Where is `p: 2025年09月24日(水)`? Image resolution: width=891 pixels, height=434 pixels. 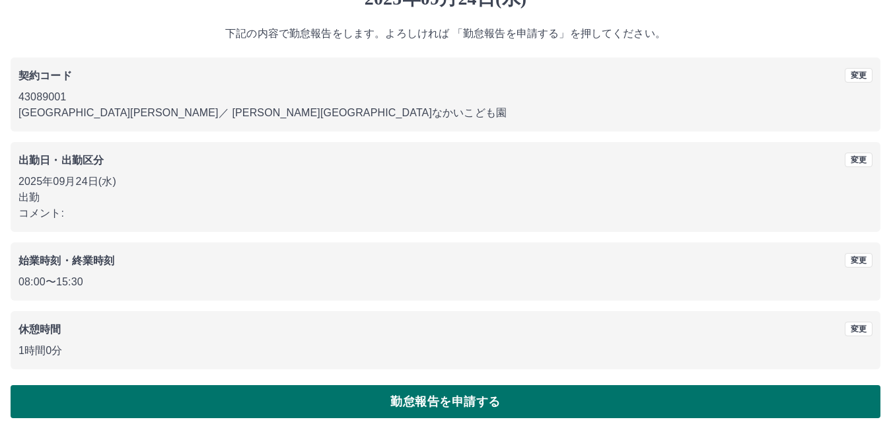 p: 2025年09月24日(水) is located at coordinates (445, 182).